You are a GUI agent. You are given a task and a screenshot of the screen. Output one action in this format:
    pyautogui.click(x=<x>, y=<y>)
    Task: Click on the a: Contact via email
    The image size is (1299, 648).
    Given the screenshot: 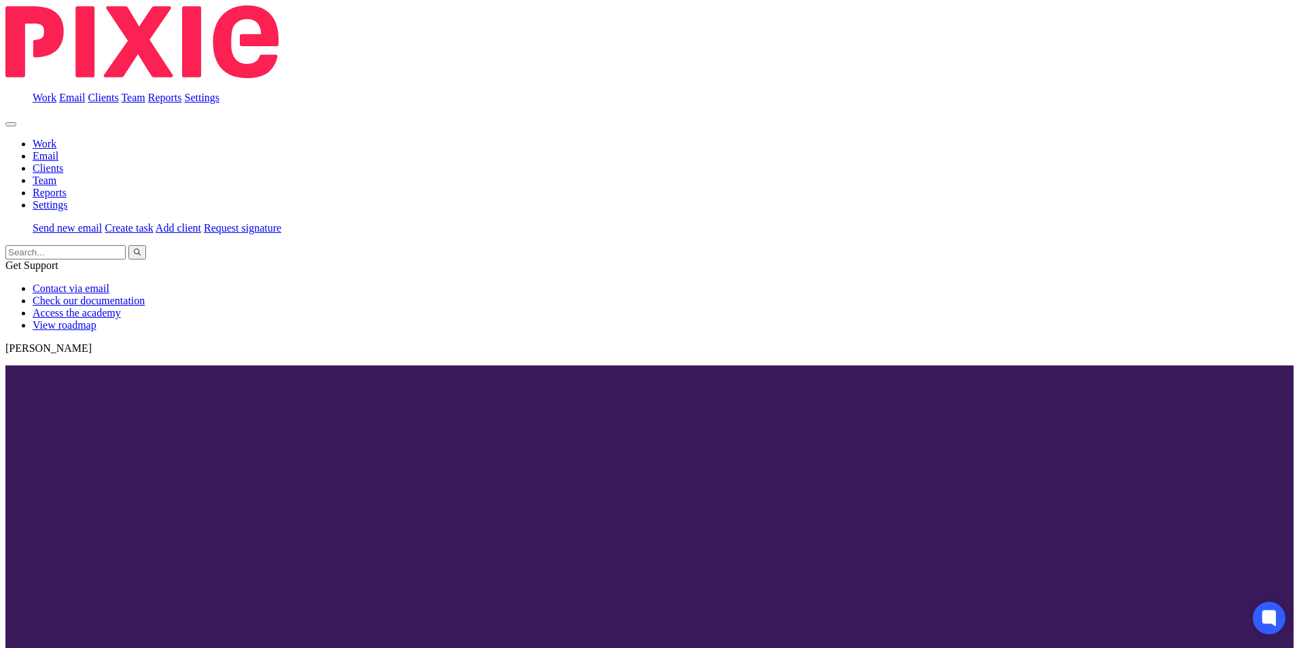 What is the action you would take?
    pyautogui.click(x=71, y=288)
    